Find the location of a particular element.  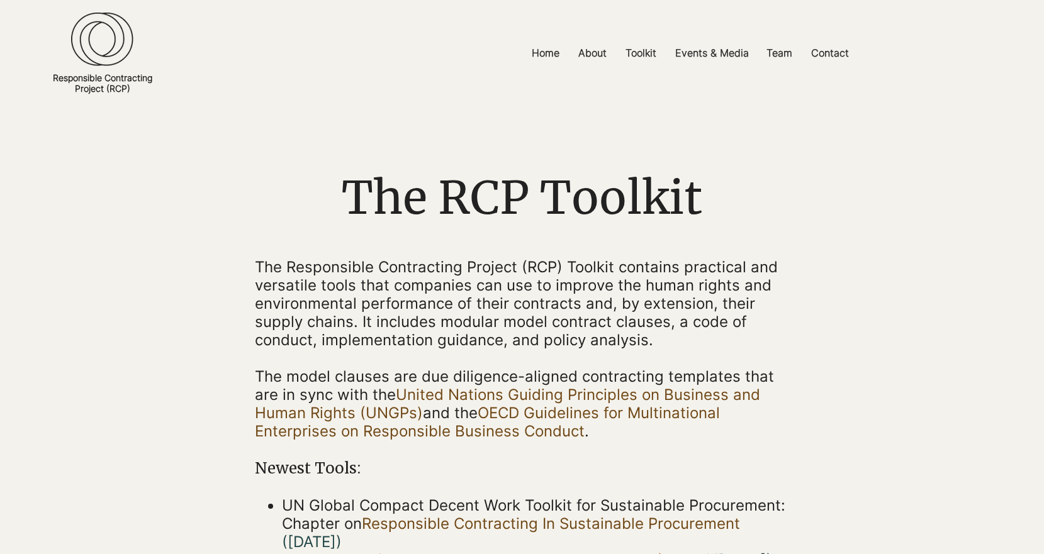

p: Contact is located at coordinates (830, 53).